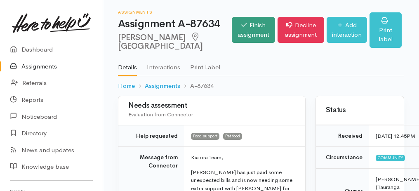 This screenshot has width=419, height=191. I want to click on a: Details, so click(128, 65).